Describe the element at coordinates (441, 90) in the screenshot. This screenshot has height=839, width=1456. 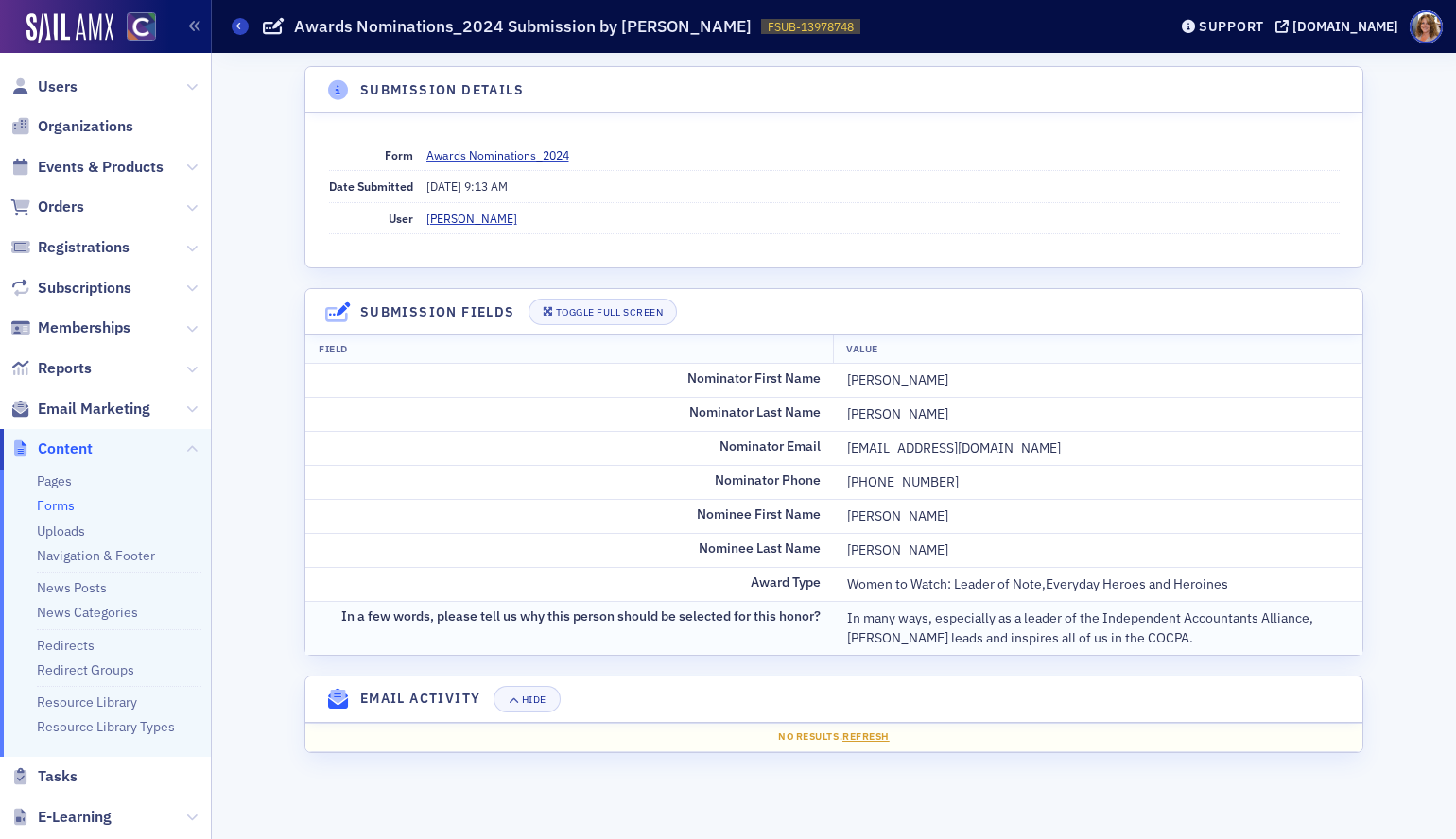
I see `h4: Submission Details` at that location.